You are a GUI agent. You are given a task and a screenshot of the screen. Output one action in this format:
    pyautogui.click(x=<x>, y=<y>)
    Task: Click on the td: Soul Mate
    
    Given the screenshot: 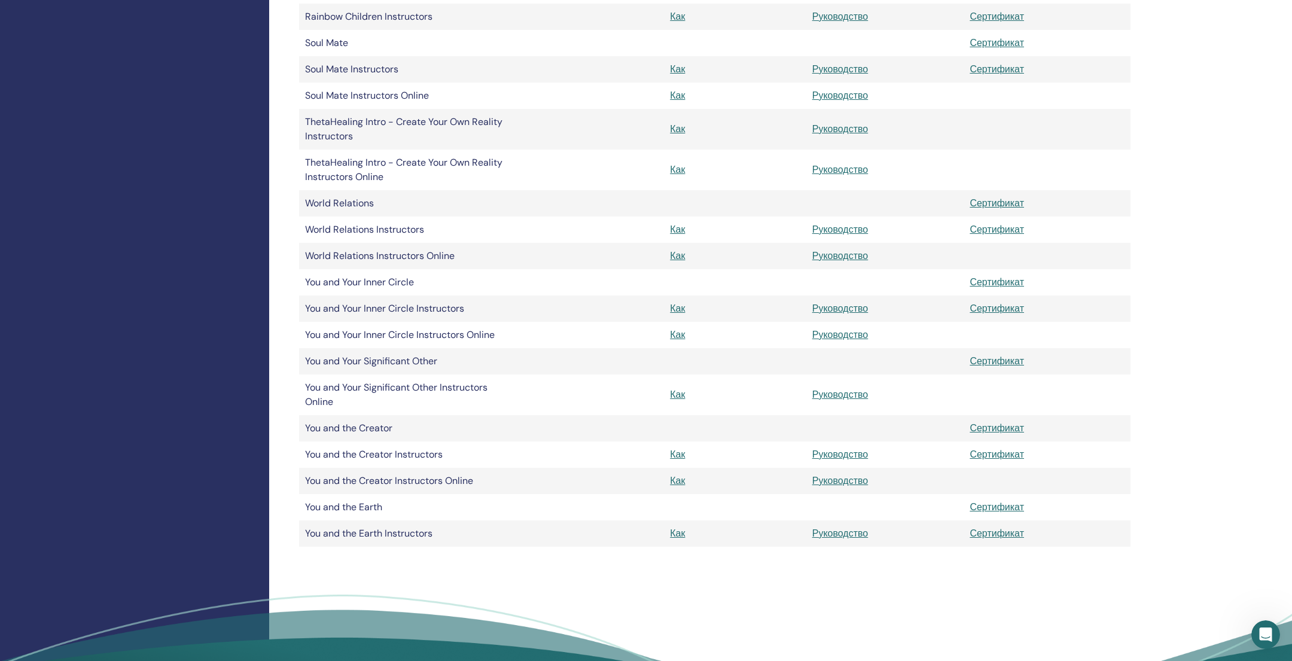 What is the action you would take?
    pyautogui.click(x=407, y=43)
    